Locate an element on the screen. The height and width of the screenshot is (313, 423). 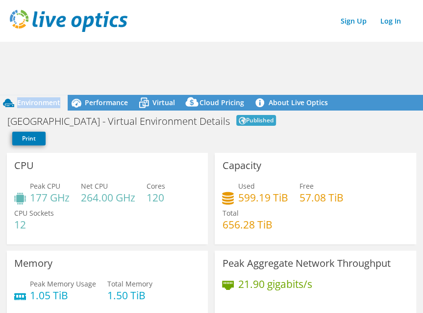
h4: 21.90 gigabits/s is located at coordinates (275, 284).